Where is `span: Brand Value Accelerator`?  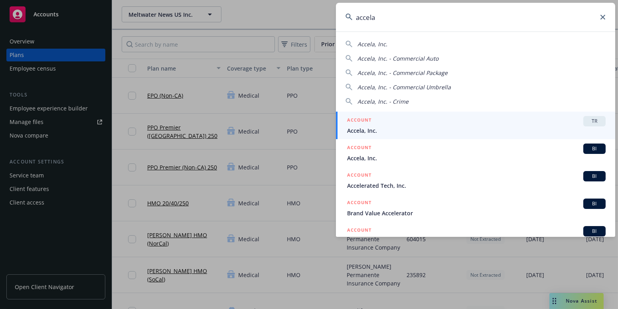 span: Brand Value Accelerator is located at coordinates (476, 213).